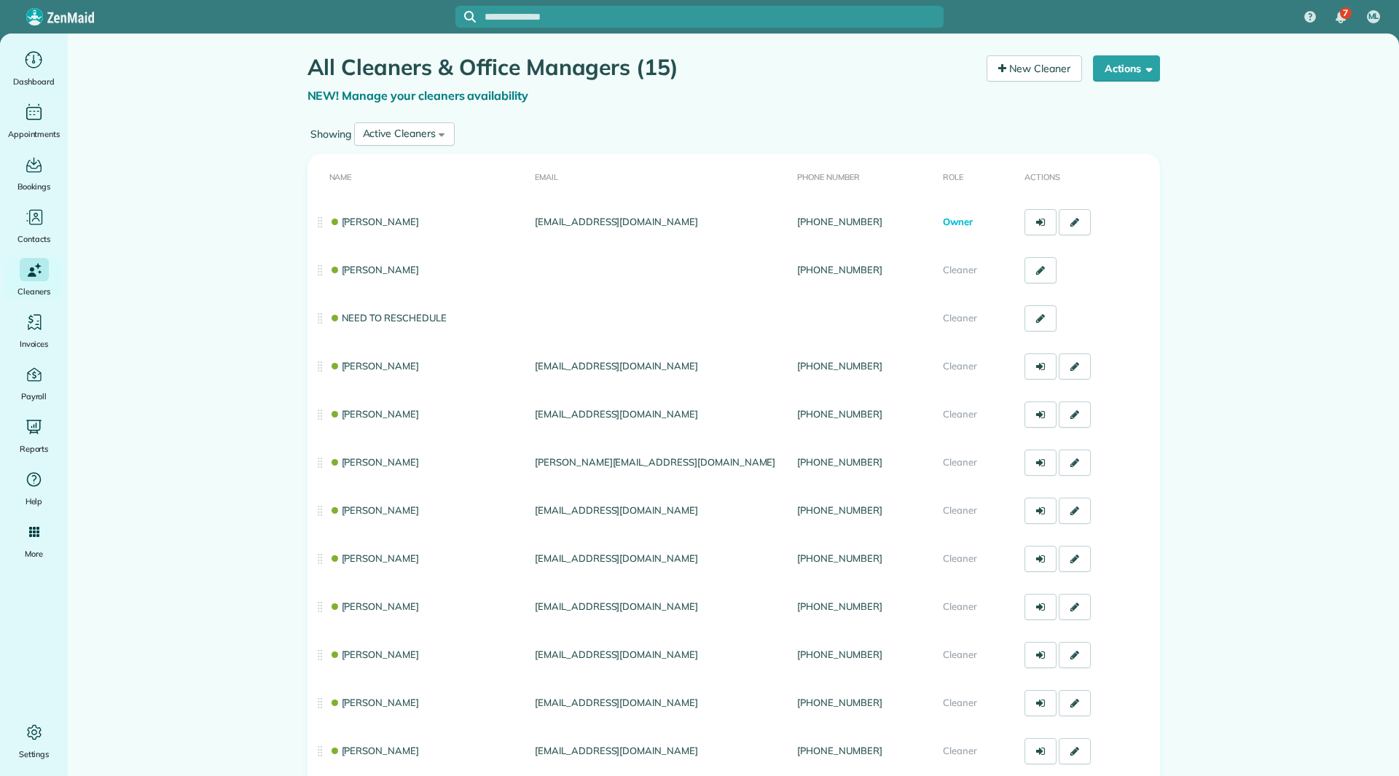  What do you see at coordinates (34, 501) in the screenshot?
I see `span: Help` at bounding box center [34, 501].